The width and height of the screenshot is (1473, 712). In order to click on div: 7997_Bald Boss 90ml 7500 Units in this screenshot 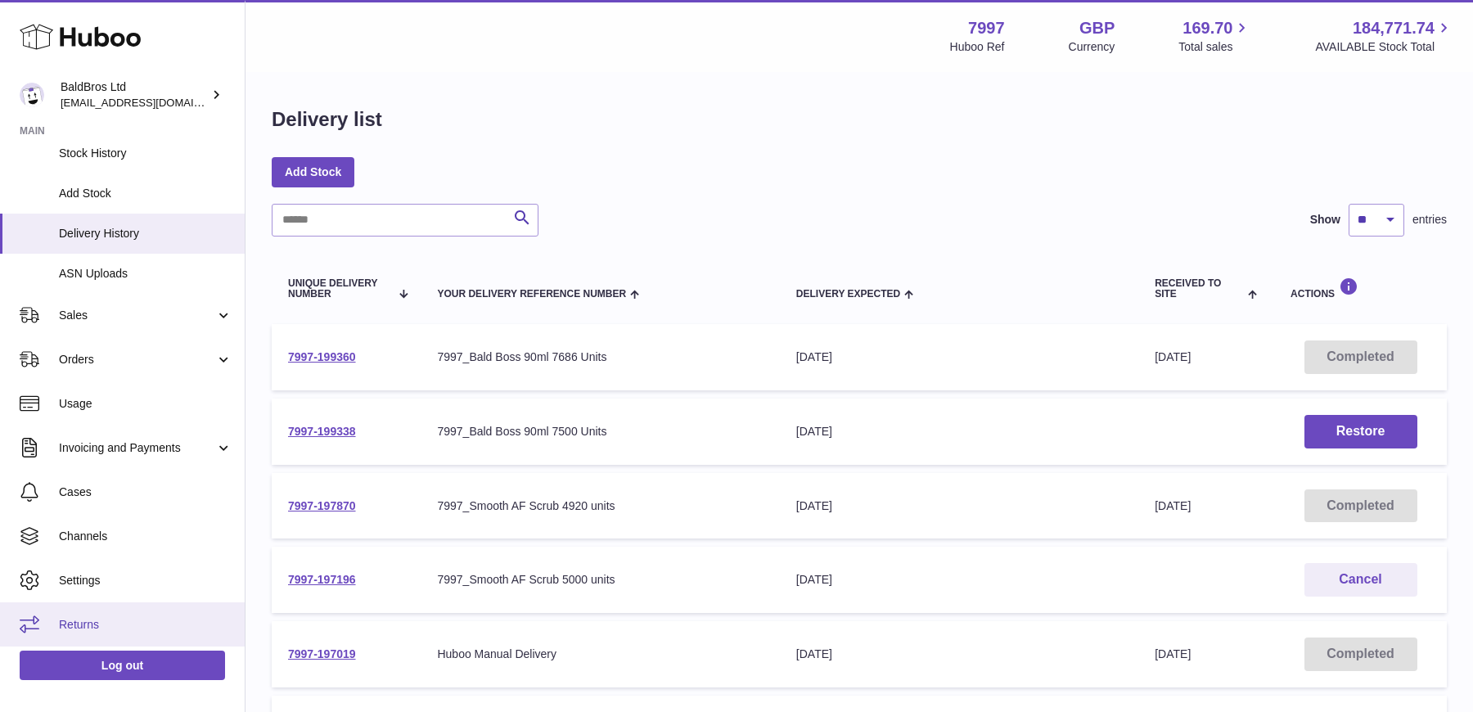, I will do `click(600, 431)`.